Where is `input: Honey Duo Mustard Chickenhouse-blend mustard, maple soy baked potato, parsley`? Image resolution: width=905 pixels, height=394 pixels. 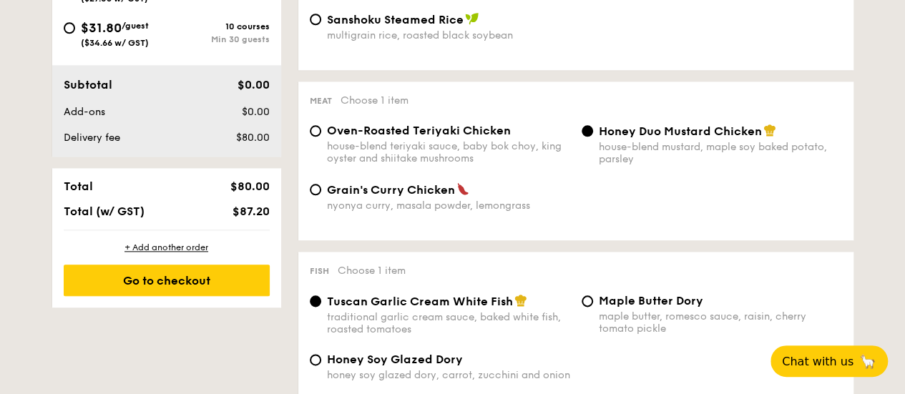 input: Honey Duo Mustard Chickenhouse-blend mustard, maple soy baked potato, parsley is located at coordinates (587, 131).